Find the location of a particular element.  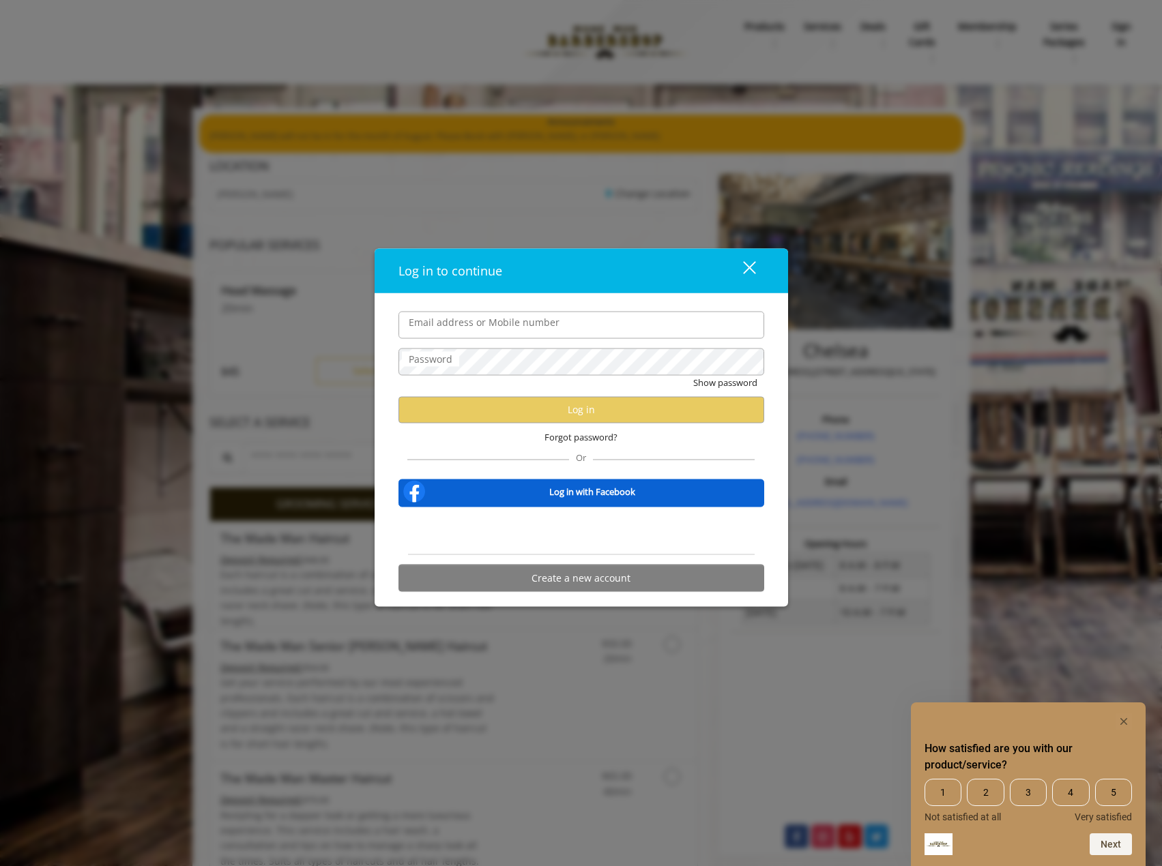

label: Email address or Mobile number is located at coordinates (484, 322).